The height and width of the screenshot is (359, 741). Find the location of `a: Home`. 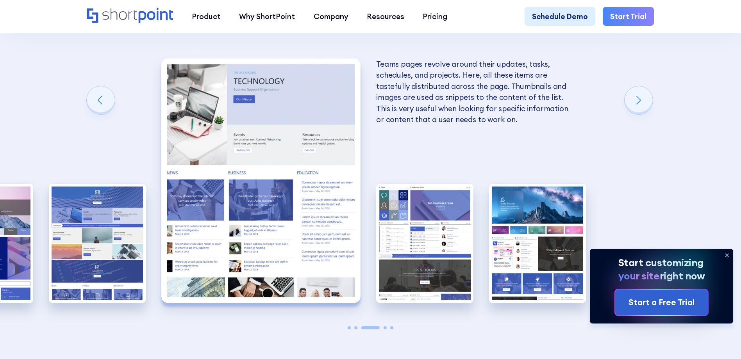

a: Home is located at coordinates (130, 16).